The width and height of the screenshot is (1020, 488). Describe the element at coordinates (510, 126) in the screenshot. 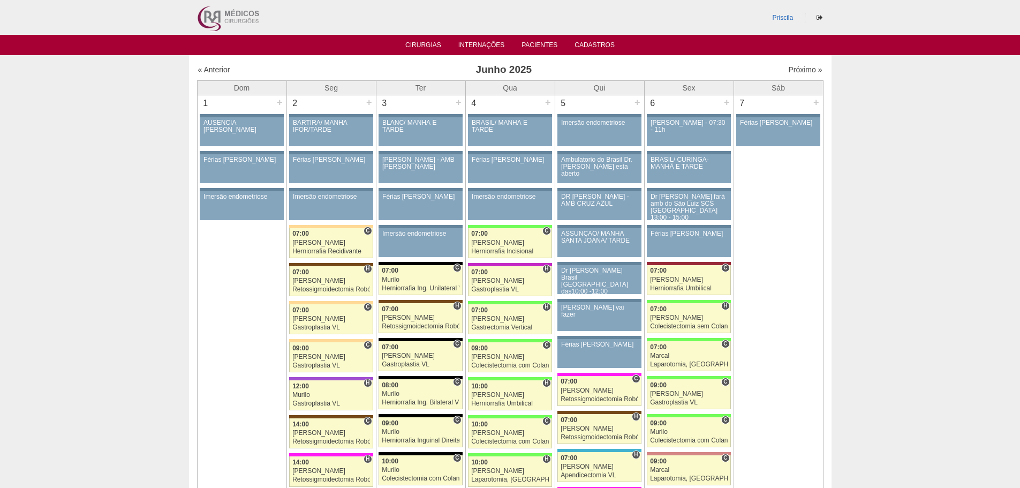

I see `div: BRASIL/ MANHÃ E TARDE` at that location.